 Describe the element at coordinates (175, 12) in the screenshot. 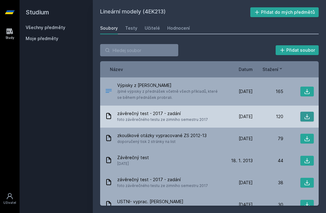

I see `h2: Lineární modely (4EK213)` at that location.